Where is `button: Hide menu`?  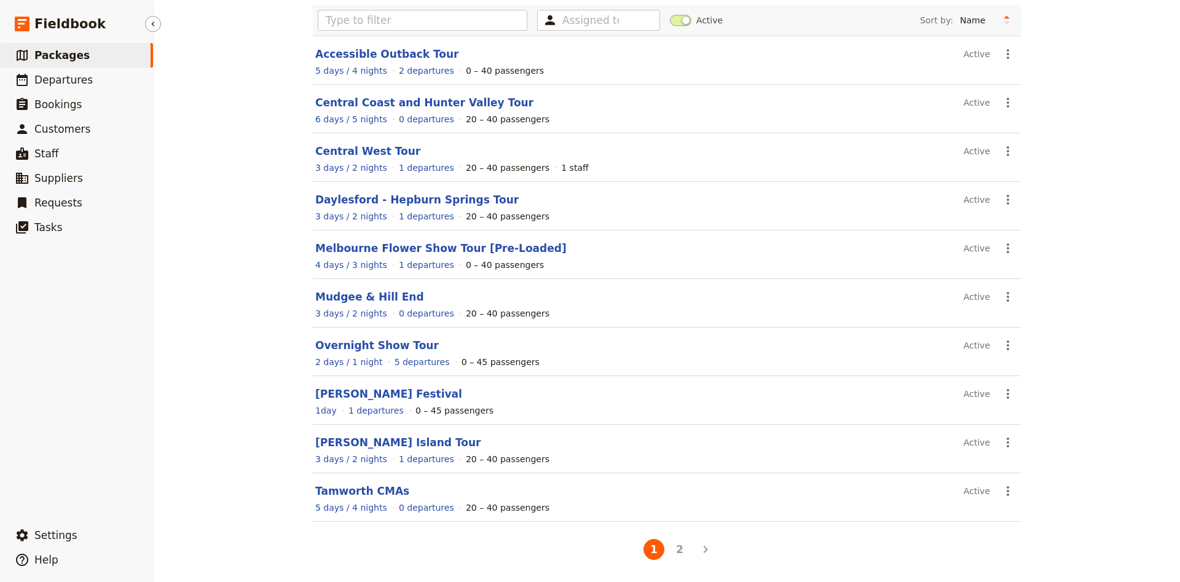
button: Hide menu is located at coordinates (153, 24).